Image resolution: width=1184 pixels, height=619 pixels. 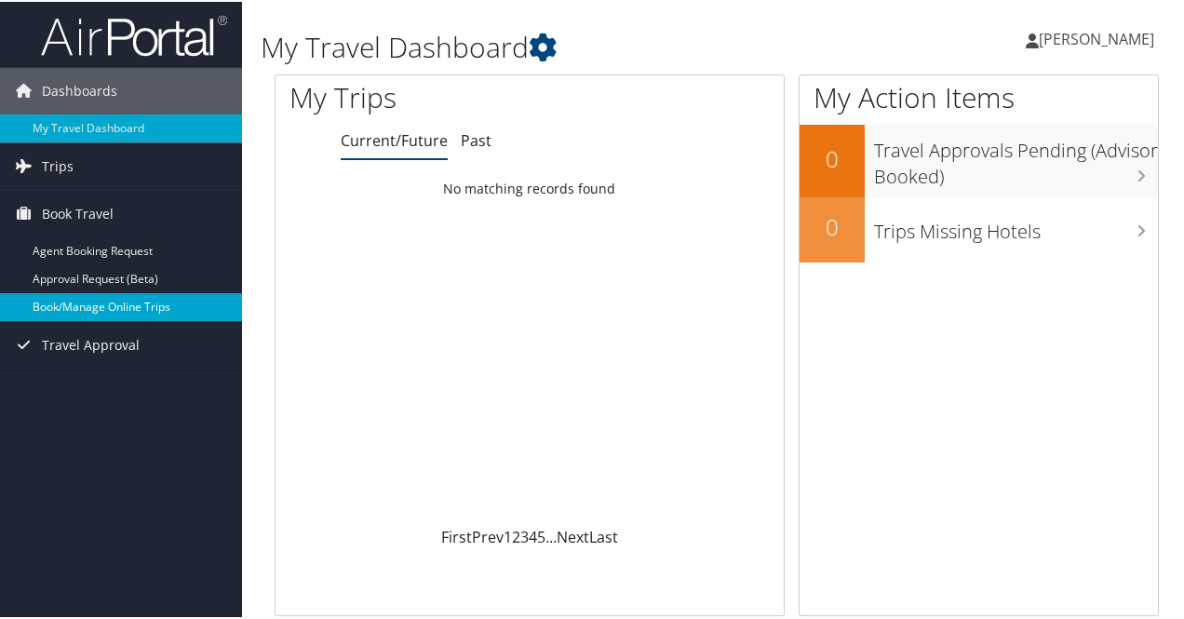 What do you see at coordinates (516, 535) in the screenshot?
I see `a: 2` at bounding box center [516, 535].